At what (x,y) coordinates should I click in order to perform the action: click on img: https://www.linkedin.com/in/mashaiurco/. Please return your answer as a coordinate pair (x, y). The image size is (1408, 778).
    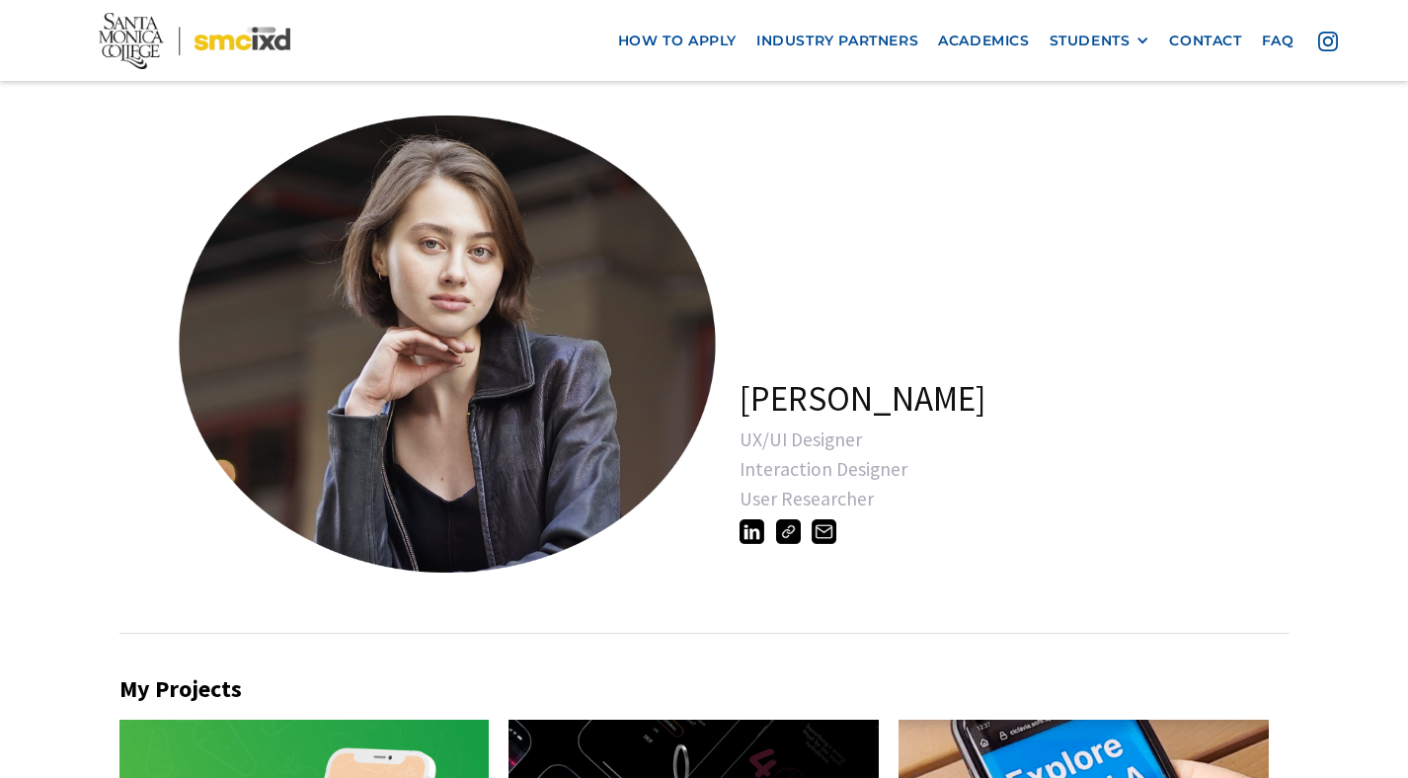
    Looking at the image, I should click on (751, 531).